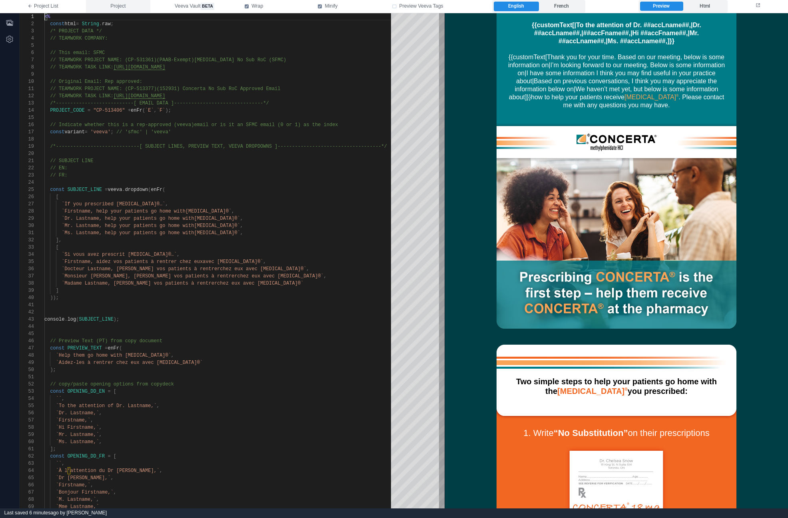  I want to click on span: `Dr. Lastname,`, so click(78, 413).